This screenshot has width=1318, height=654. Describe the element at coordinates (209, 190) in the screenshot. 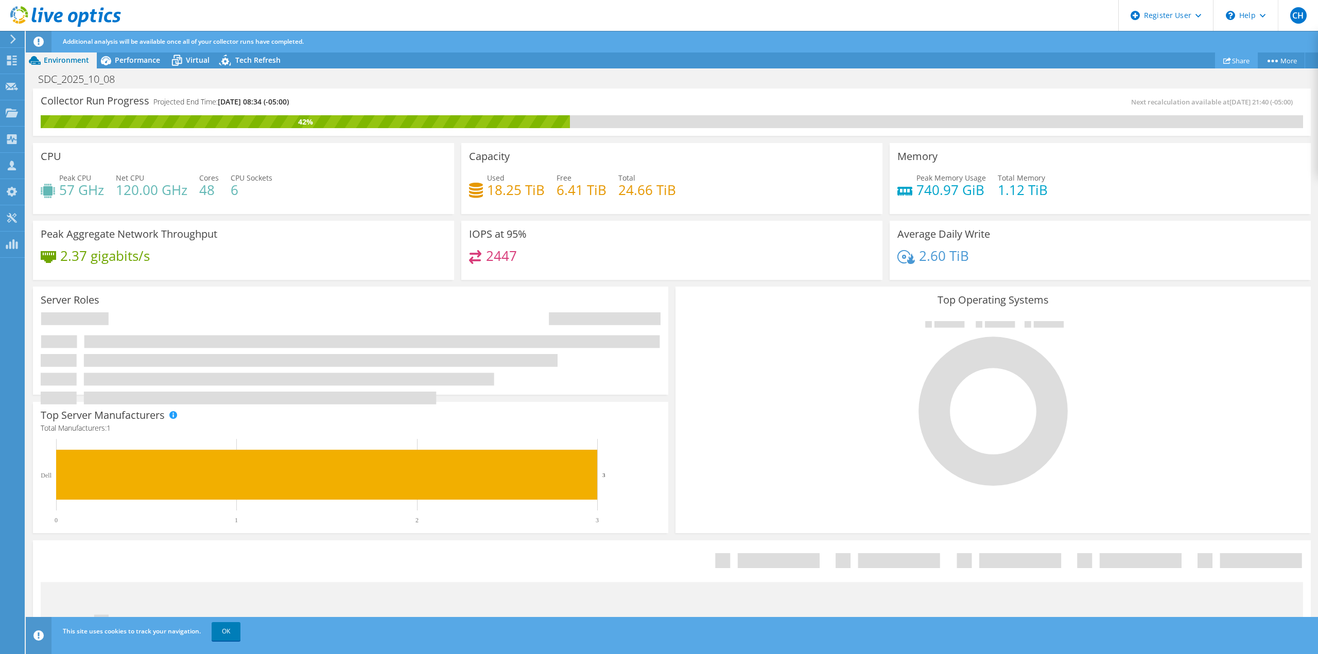

I see `h4: 48` at that location.